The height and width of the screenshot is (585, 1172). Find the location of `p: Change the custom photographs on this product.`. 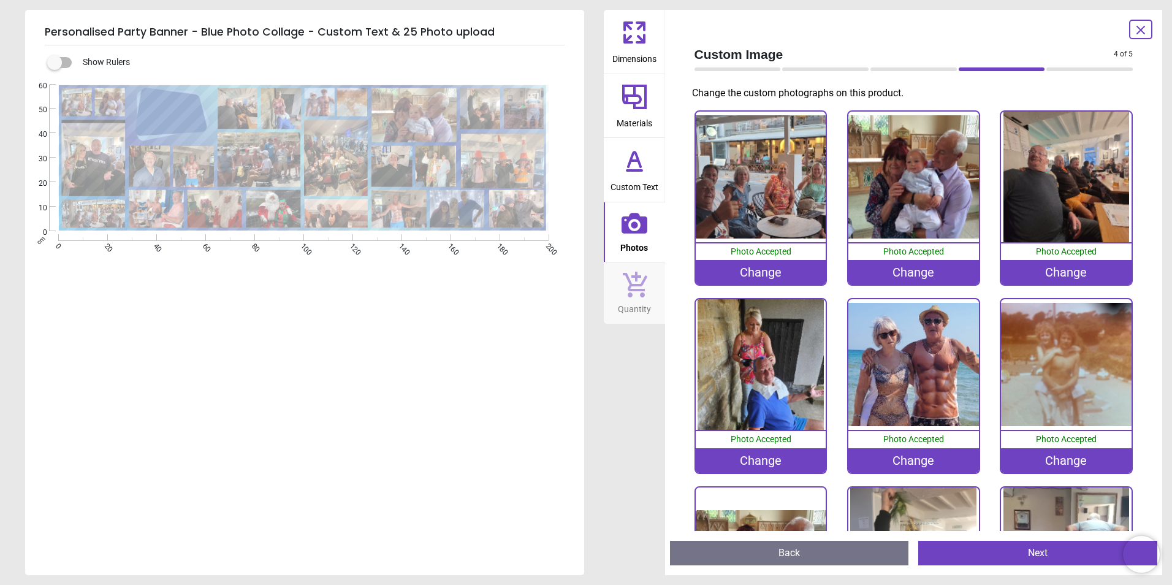

p: Change the custom photographs on this product. is located at coordinates (918, 93).